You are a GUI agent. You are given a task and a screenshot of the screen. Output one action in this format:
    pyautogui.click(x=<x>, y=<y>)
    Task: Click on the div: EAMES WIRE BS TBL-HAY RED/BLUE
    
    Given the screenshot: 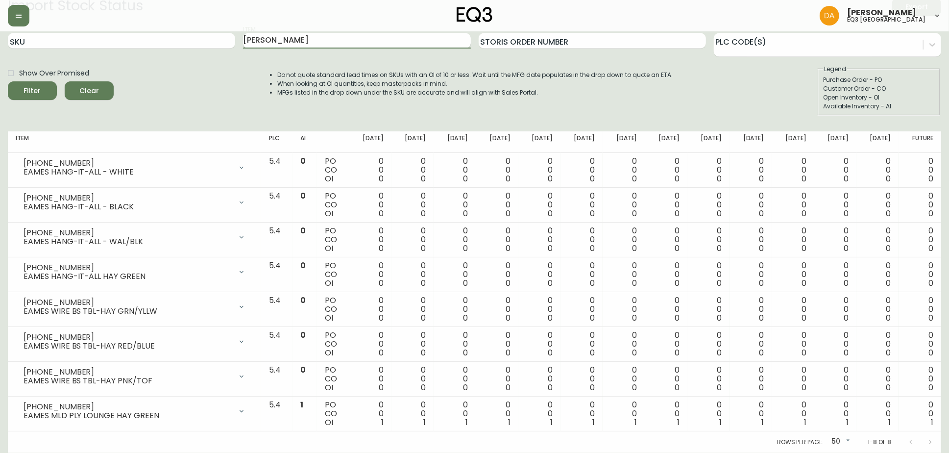 What is the action you would take?
    pyautogui.click(x=127, y=346)
    